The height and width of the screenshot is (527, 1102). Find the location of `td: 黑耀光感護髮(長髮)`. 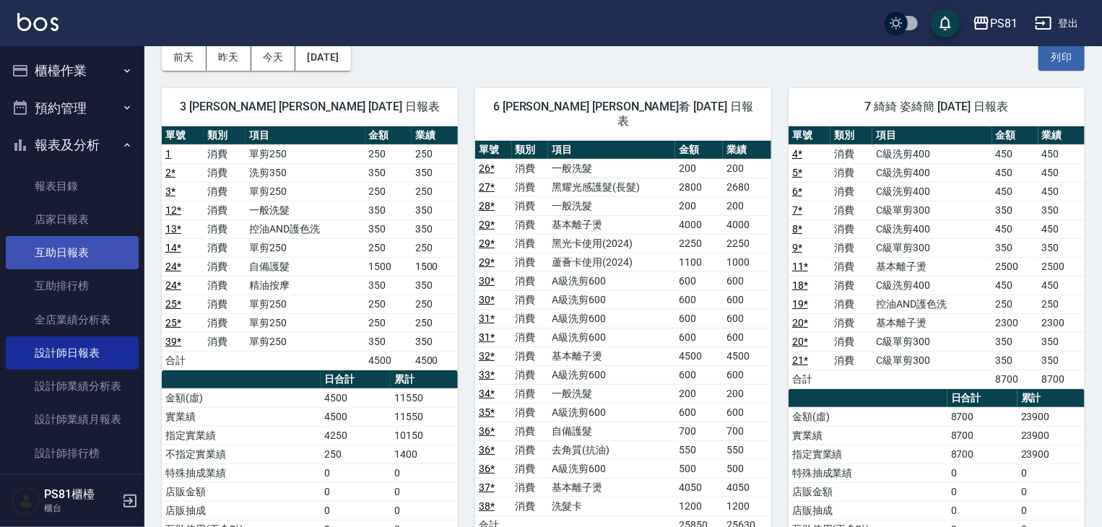

td: 黑耀光感護髮(長髮) is located at coordinates (612, 187).